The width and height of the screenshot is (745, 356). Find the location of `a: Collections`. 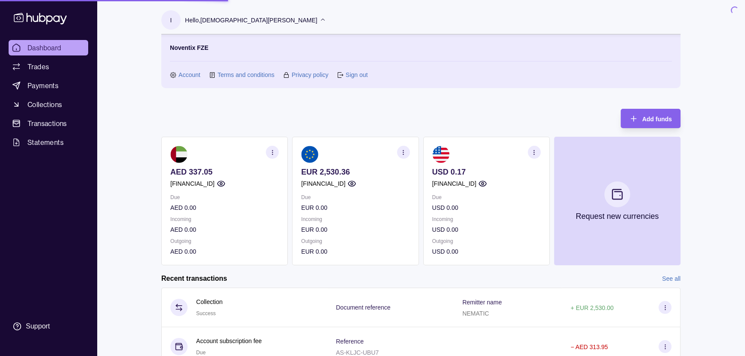

a: Collections is located at coordinates (48, 104).